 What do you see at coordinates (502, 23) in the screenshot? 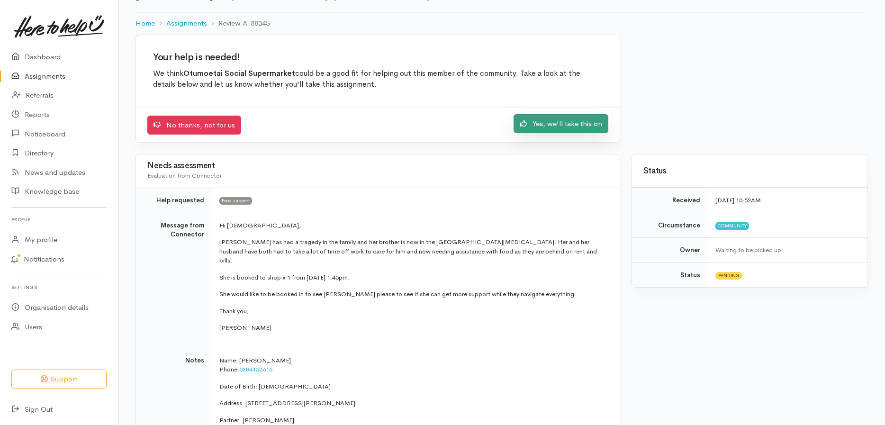
I see `nav: breadcrumb` at bounding box center [502, 23].